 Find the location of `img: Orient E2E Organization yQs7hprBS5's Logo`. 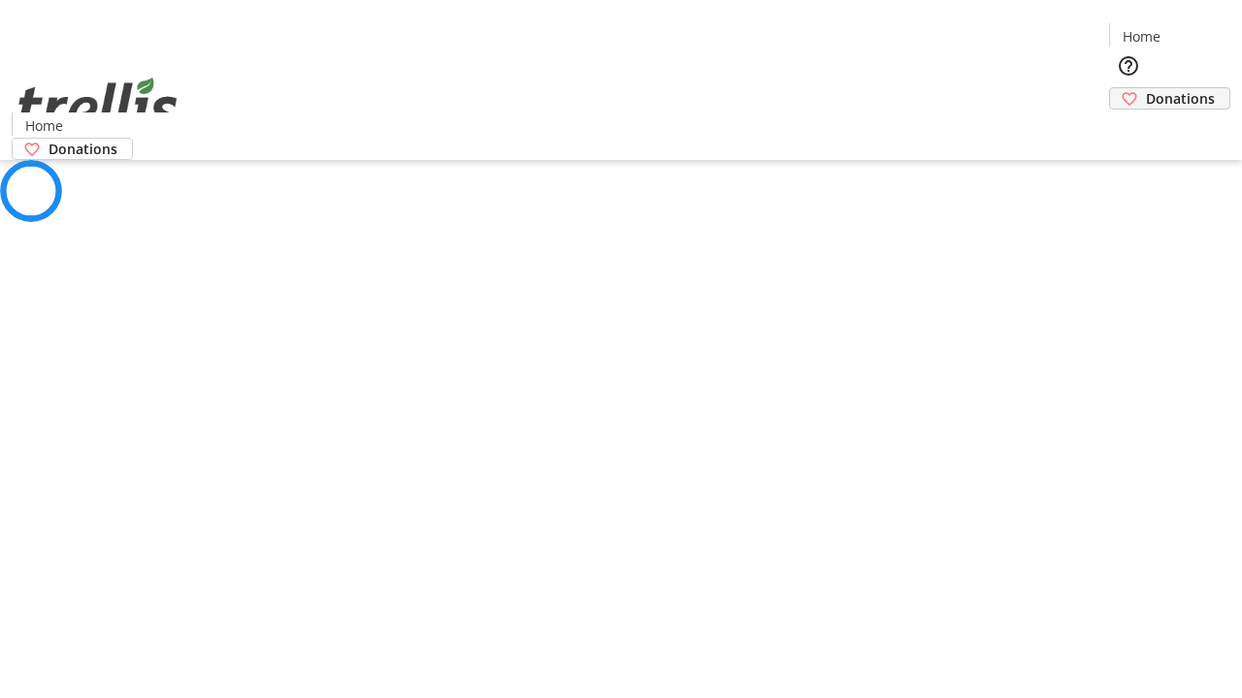

img: Orient E2E Organization yQs7hprBS5's Logo is located at coordinates (98, 105).